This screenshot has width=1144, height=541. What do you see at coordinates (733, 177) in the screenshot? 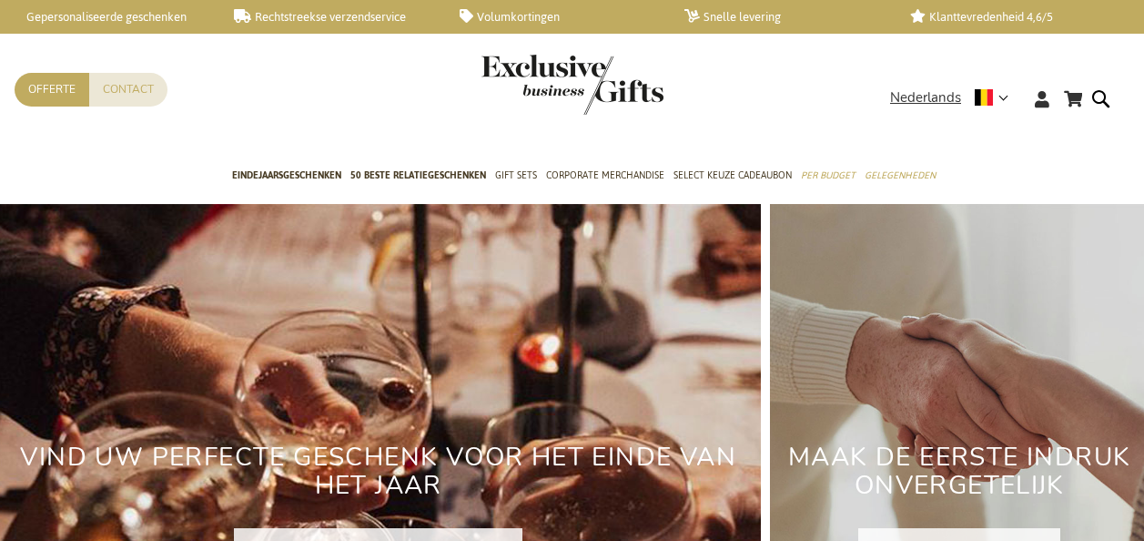
I see `a: Select Keuze Cadeaubon` at bounding box center [733, 177].